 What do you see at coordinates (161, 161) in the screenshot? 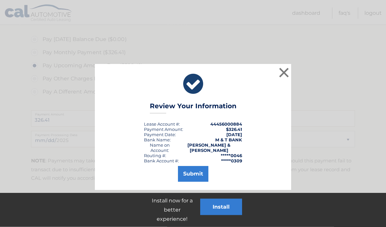
I see `div: Bank Account #:` at bounding box center [161, 161].